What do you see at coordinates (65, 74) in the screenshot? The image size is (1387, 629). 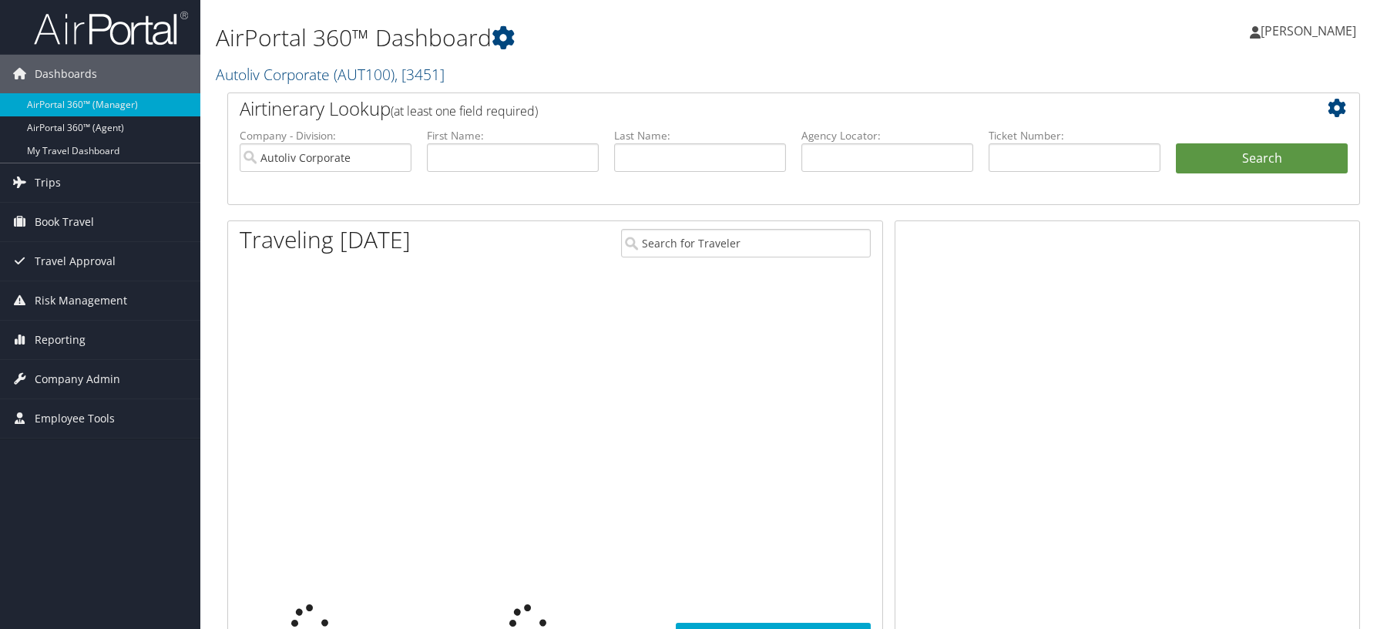 I see `span: Dashboards` at bounding box center [65, 74].